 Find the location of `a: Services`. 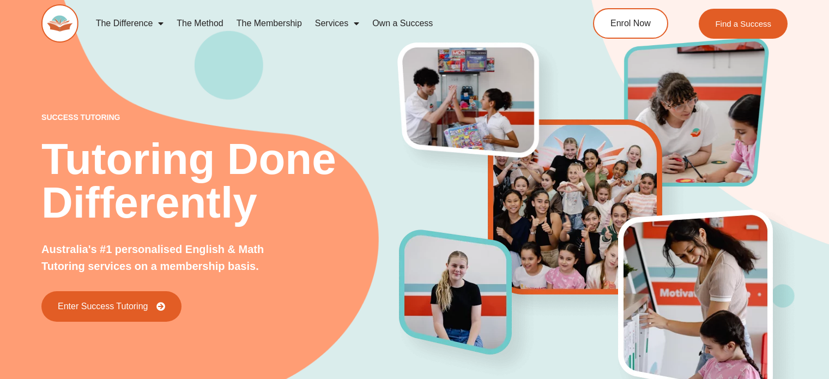

a: Services is located at coordinates (337, 23).